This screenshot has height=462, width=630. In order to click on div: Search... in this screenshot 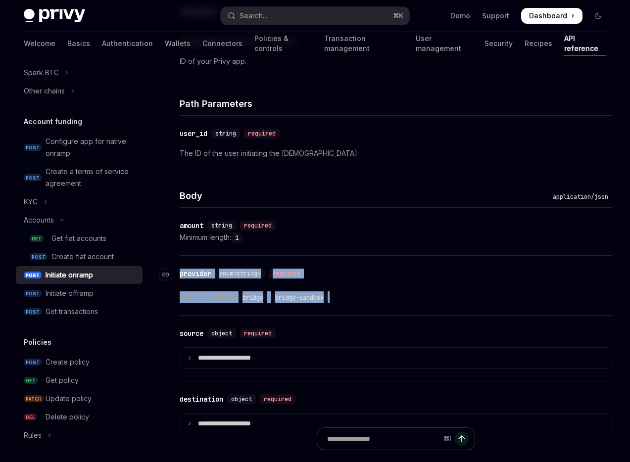, I will do `click(253, 16)`.